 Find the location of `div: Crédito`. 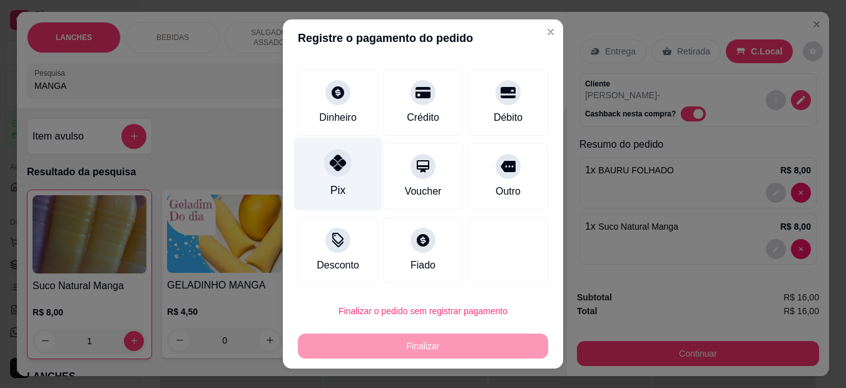

div: Crédito is located at coordinates (423, 118).